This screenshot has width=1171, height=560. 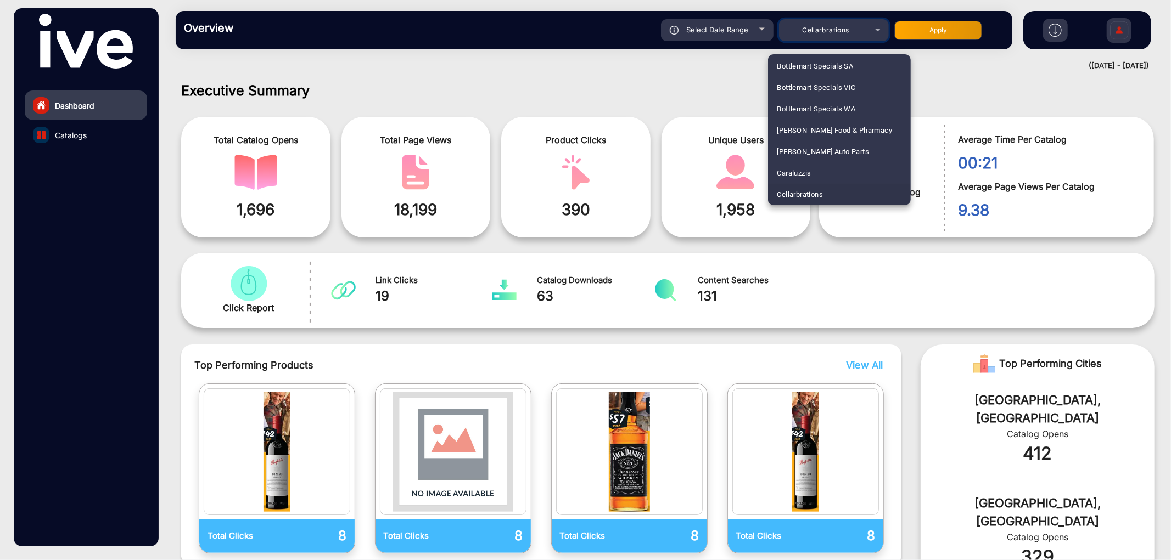 I want to click on span: Caraluzzis, so click(x=794, y=173).